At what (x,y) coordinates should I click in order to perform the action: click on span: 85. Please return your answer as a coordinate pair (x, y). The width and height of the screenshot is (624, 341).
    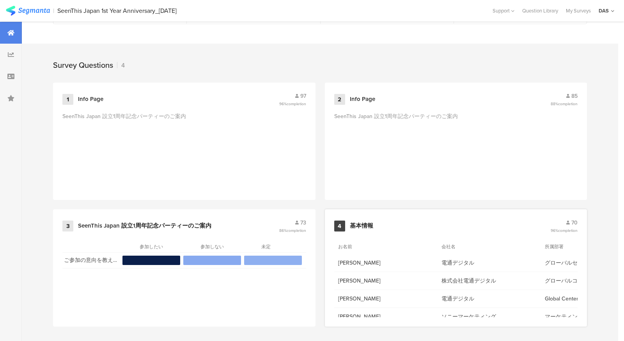
    Looking at the image, I should click on (575, 96).